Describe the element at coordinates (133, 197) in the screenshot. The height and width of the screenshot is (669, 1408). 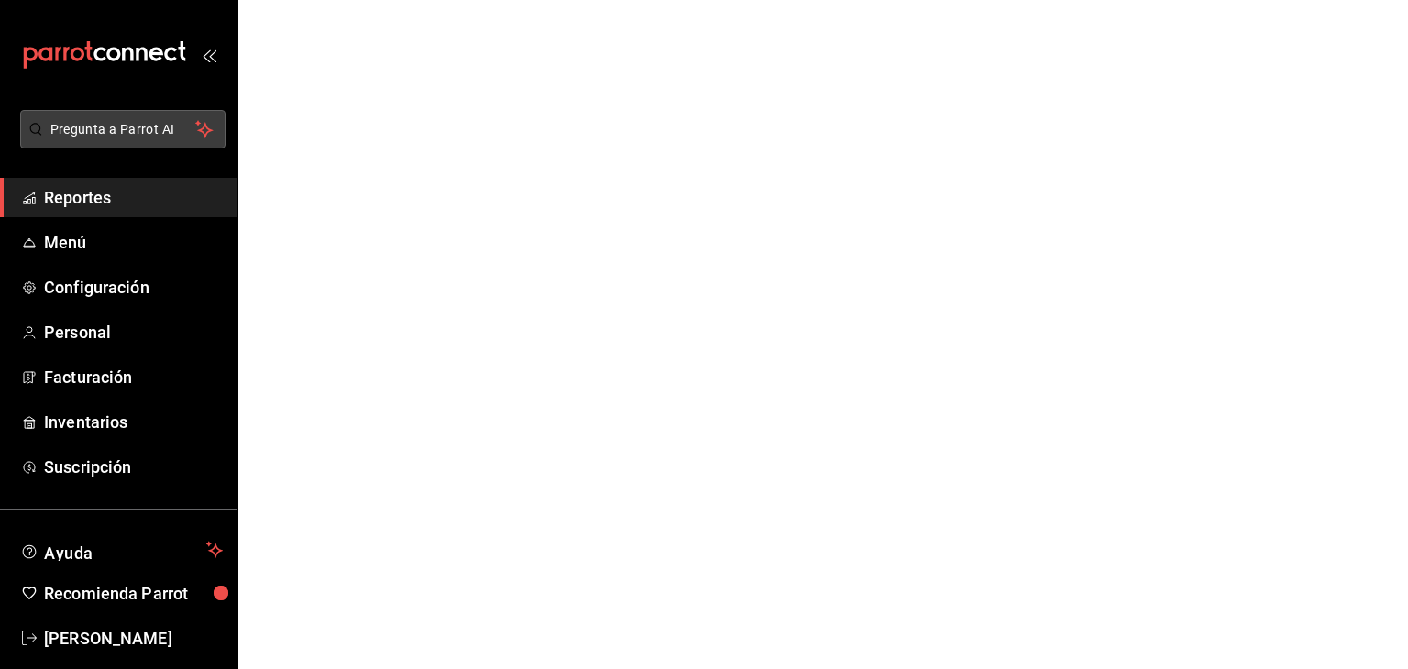
I see `span: Reportes` at that location.